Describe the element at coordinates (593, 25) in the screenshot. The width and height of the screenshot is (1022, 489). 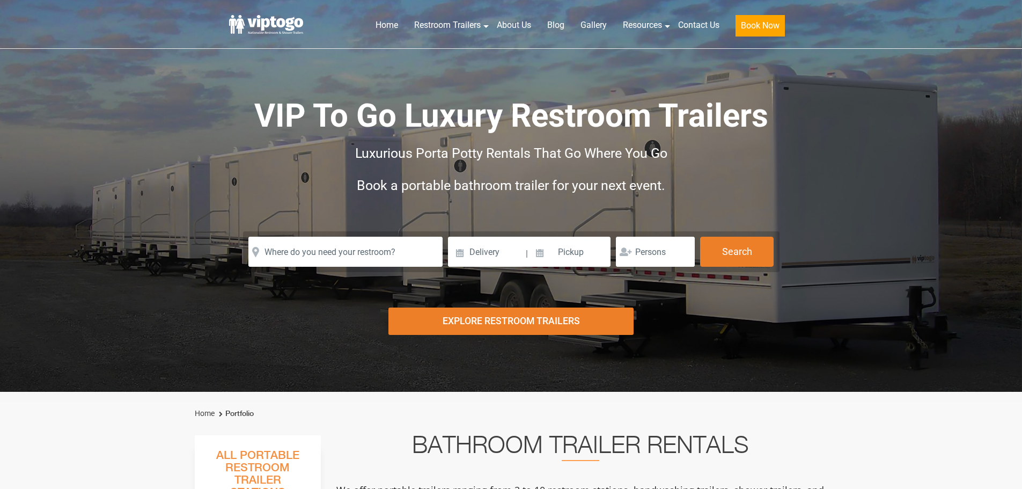
I see `a: Gallery` at that location.